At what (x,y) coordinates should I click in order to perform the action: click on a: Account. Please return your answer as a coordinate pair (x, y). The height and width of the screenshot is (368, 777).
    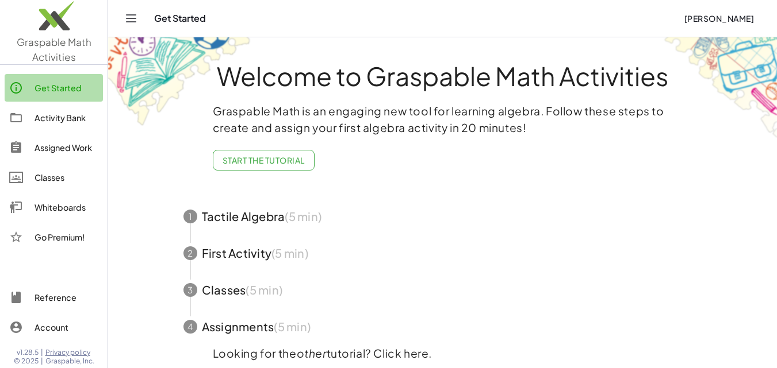
    Looking at the image, I should click on (53, 328).